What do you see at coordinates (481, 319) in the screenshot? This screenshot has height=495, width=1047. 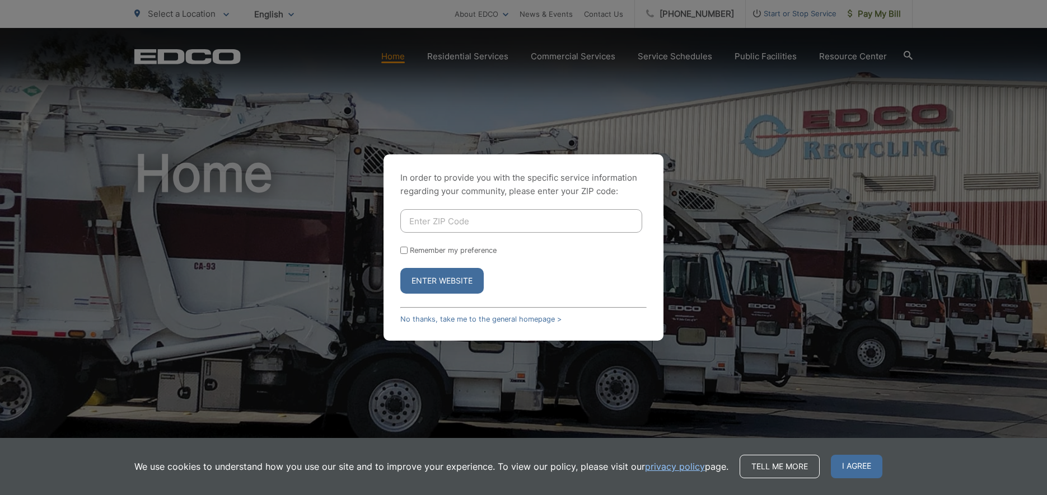 I see `a: No thanks, take me to the general homepage >` at bounding box center [481, 319].